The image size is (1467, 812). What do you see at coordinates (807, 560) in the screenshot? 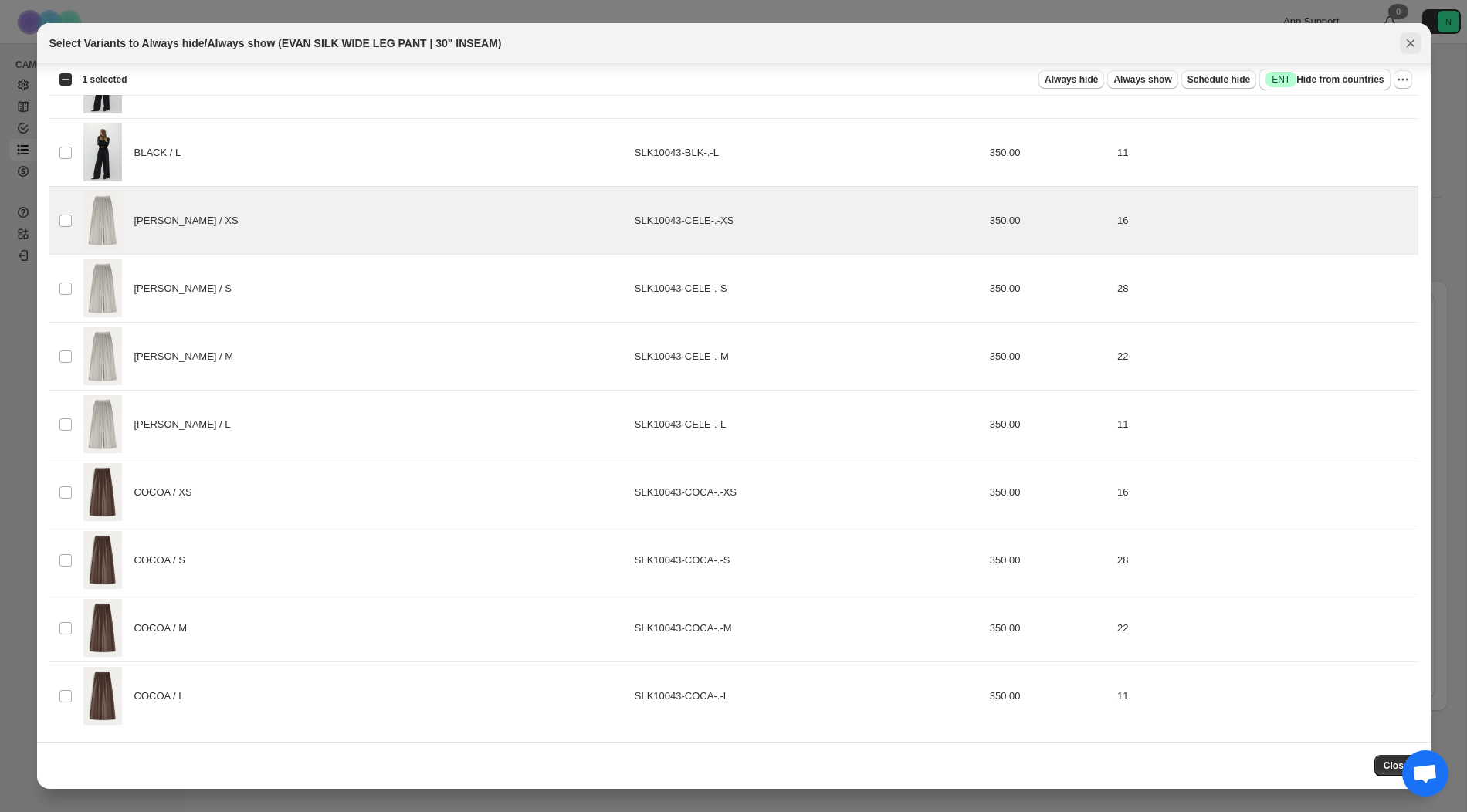
I see `td: SLK10043-COCA-.-S` at bounding box center [807, 560].